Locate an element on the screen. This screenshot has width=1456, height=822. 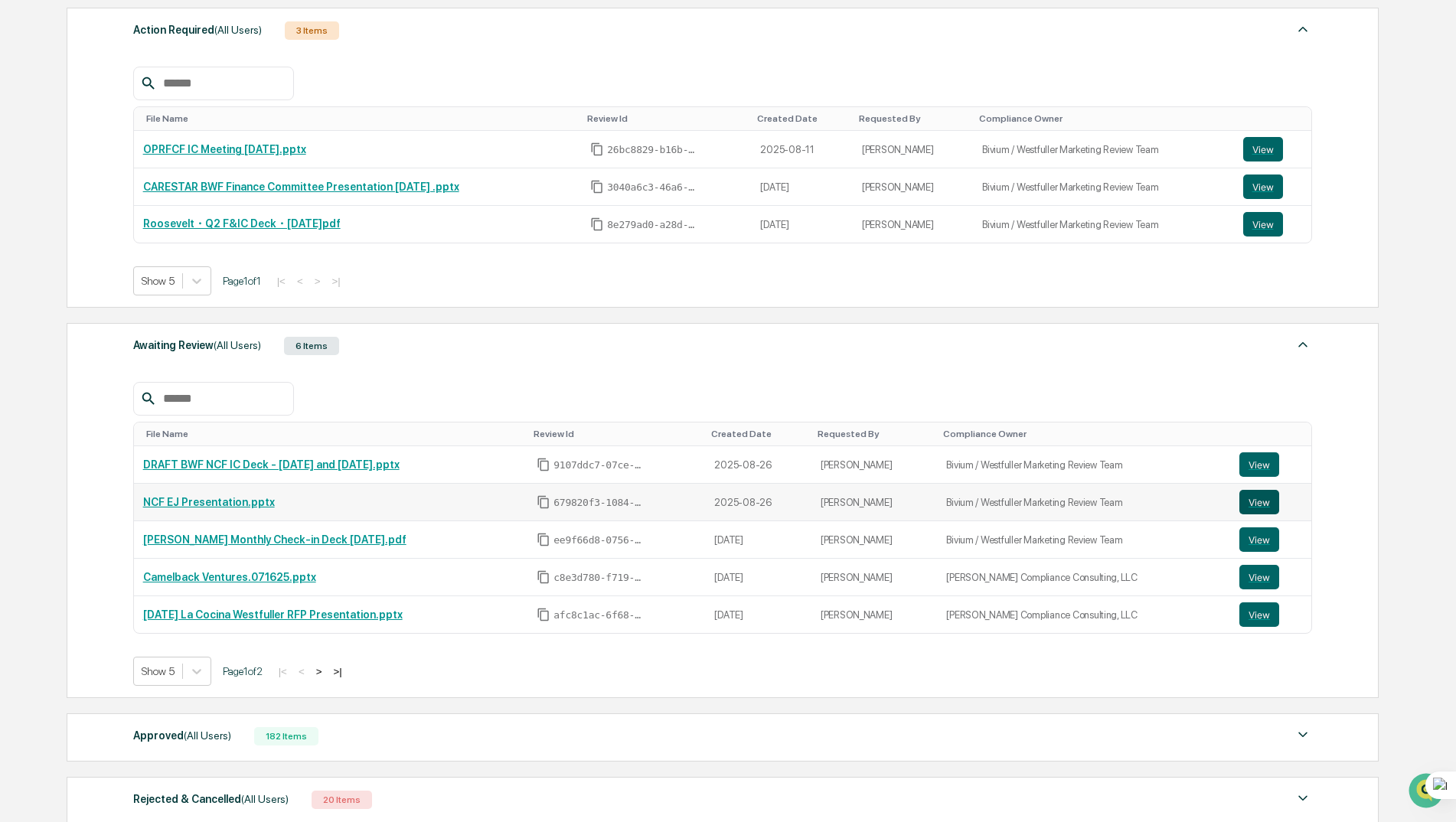
span: Attestations is located at coordinates (158, 200).